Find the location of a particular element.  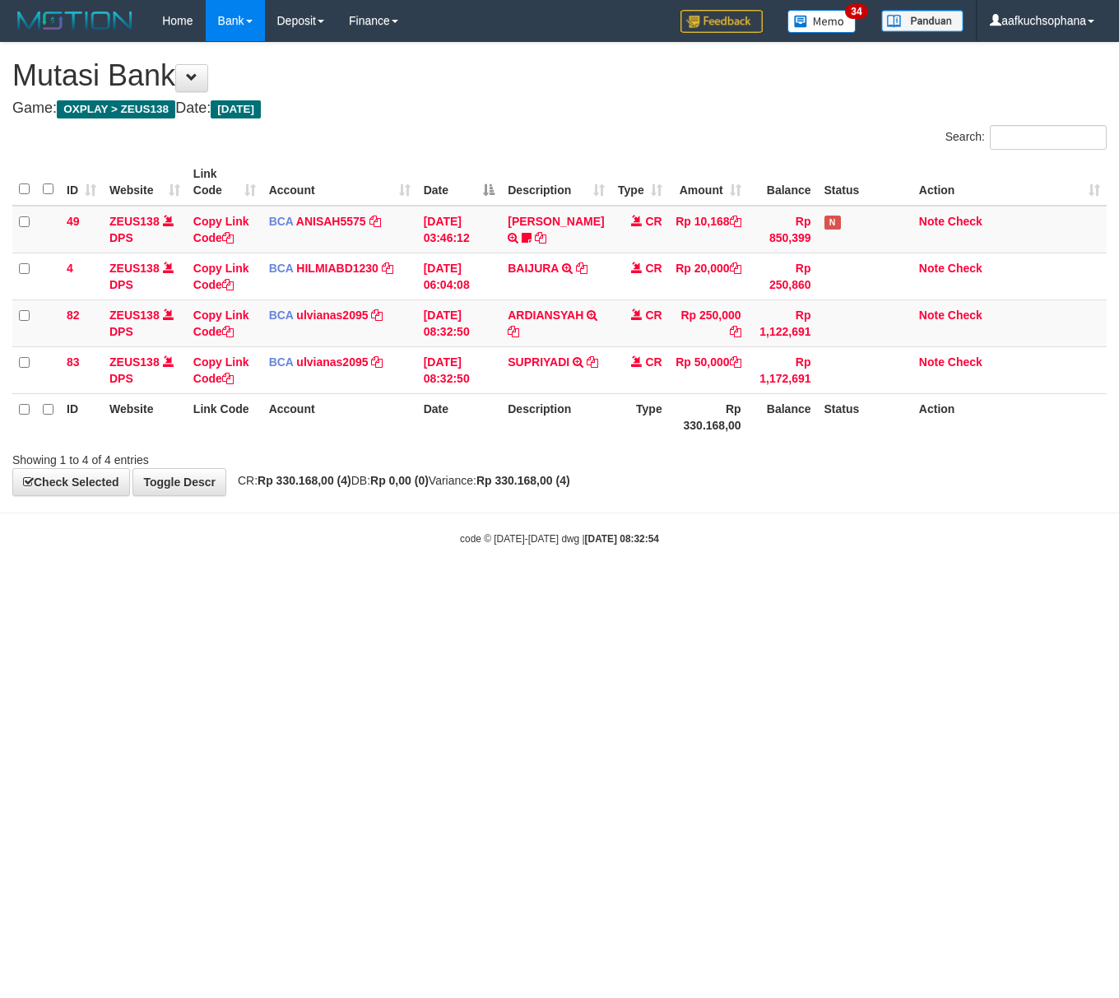

img: MOTION_logo.png is located at coordinates (75, 21).